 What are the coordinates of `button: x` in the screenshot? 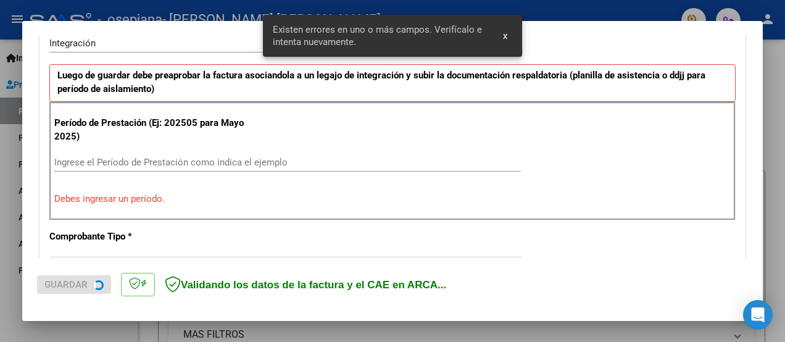 It's located at (505, 36).